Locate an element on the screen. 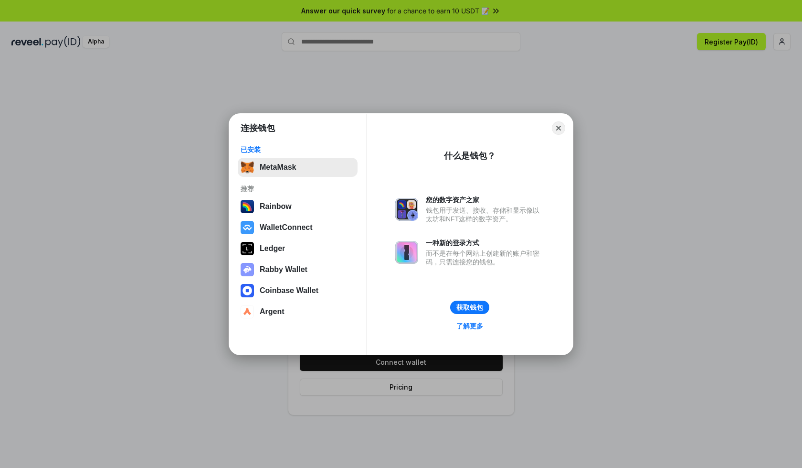 The height and width of the screenshot is (468, 802). button: Argent is located at coordinates (298, 311).